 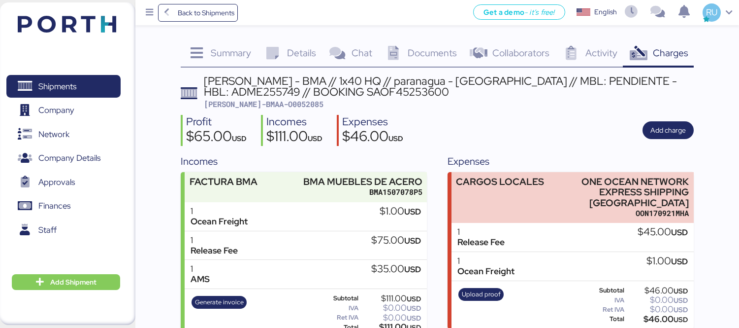 I want to click on span: Company, so click(x=56, y=110).